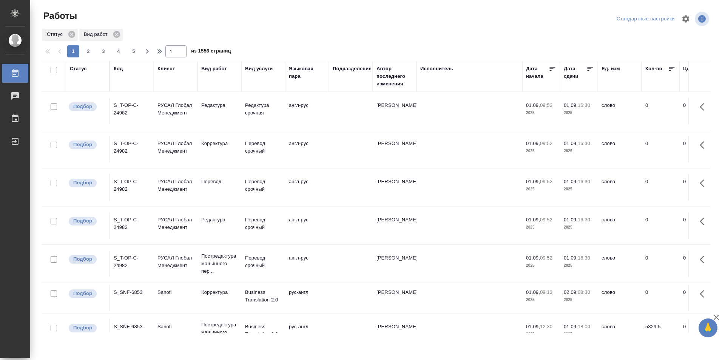 The height and width of the screenshot is (360, 725). I want to click on span: Посмотреть информацию, so click(703, 19).